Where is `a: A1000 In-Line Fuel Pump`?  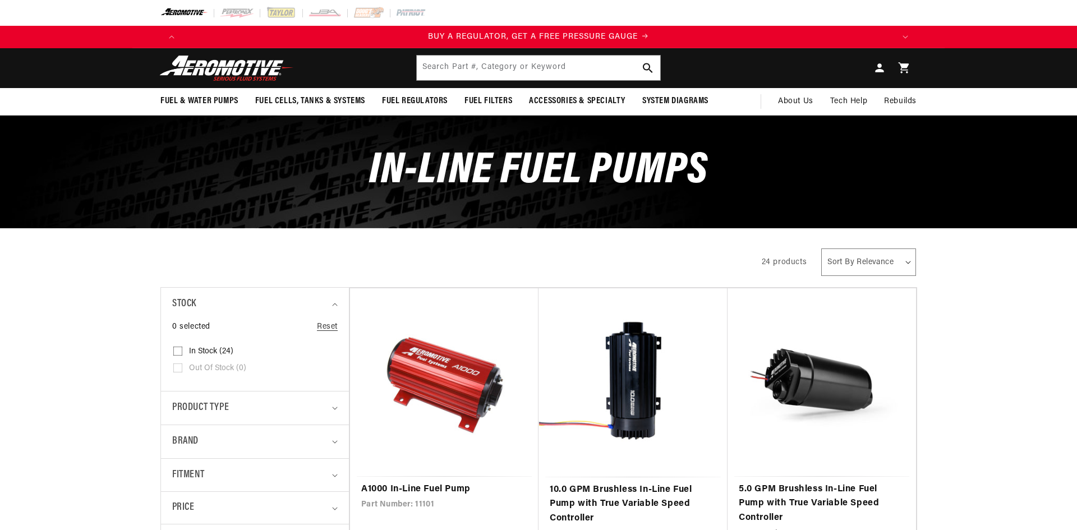
a: A1000 In-Line Fuel Pump is located at coordinates (444, 490).